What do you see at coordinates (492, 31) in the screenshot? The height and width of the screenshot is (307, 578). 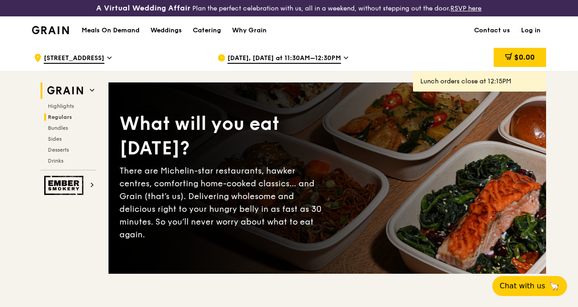 I see `a: Contact us` at bounding box center [492, 31].